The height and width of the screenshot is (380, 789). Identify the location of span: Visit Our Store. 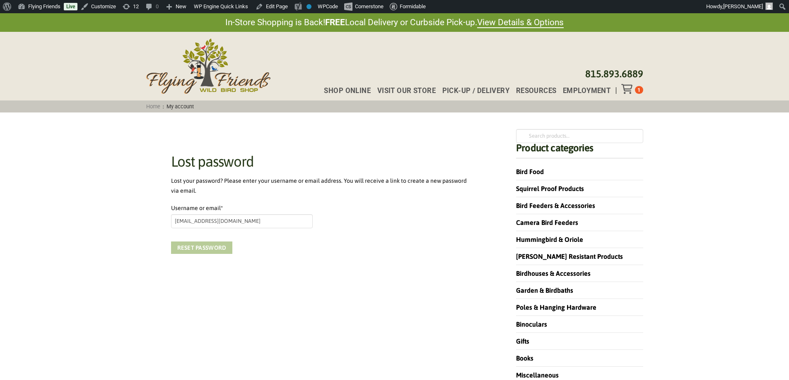
(406, 91).